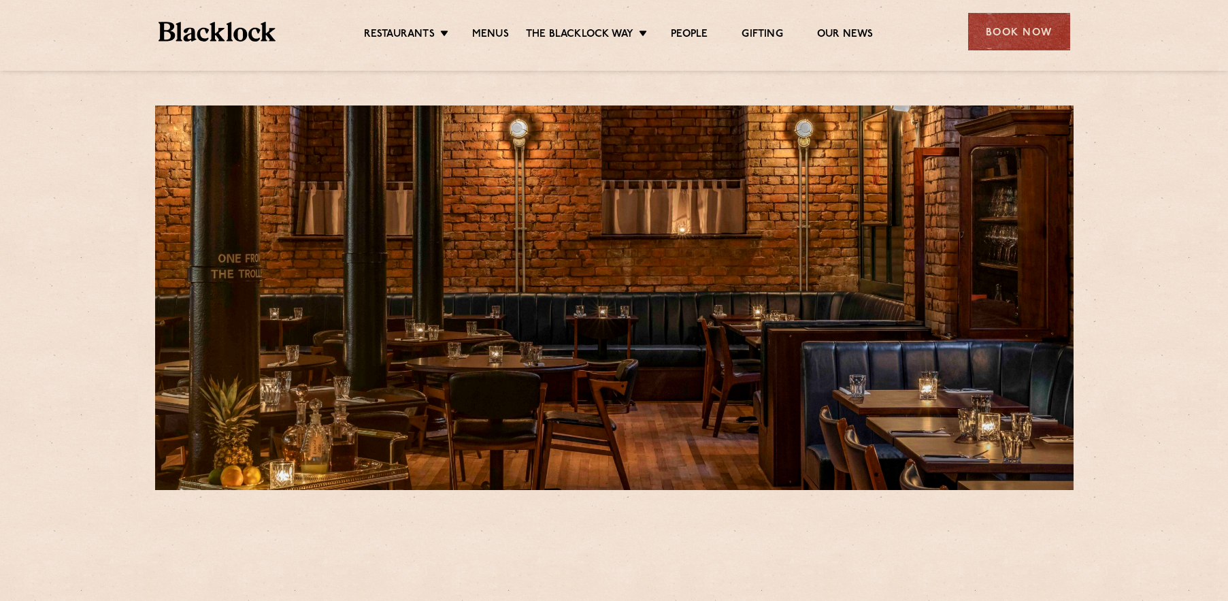 Image resolution: width=1228 pixels, height=601 pixels. I want to click on a: The Blacklock Way, so click(580, 35).